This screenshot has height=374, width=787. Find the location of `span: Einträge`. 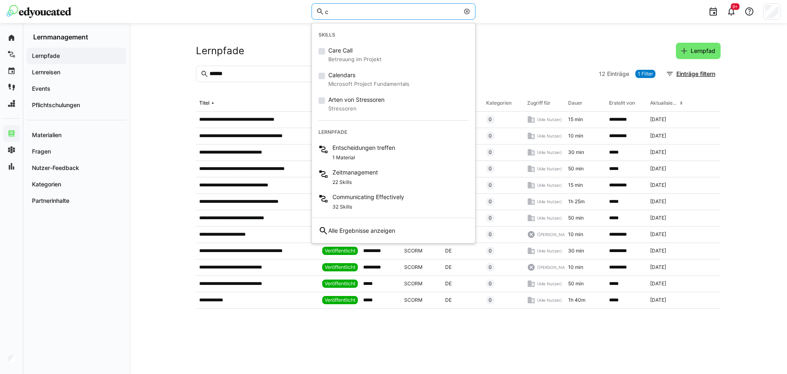

span: Einträge is located at coordinates (618, 74).